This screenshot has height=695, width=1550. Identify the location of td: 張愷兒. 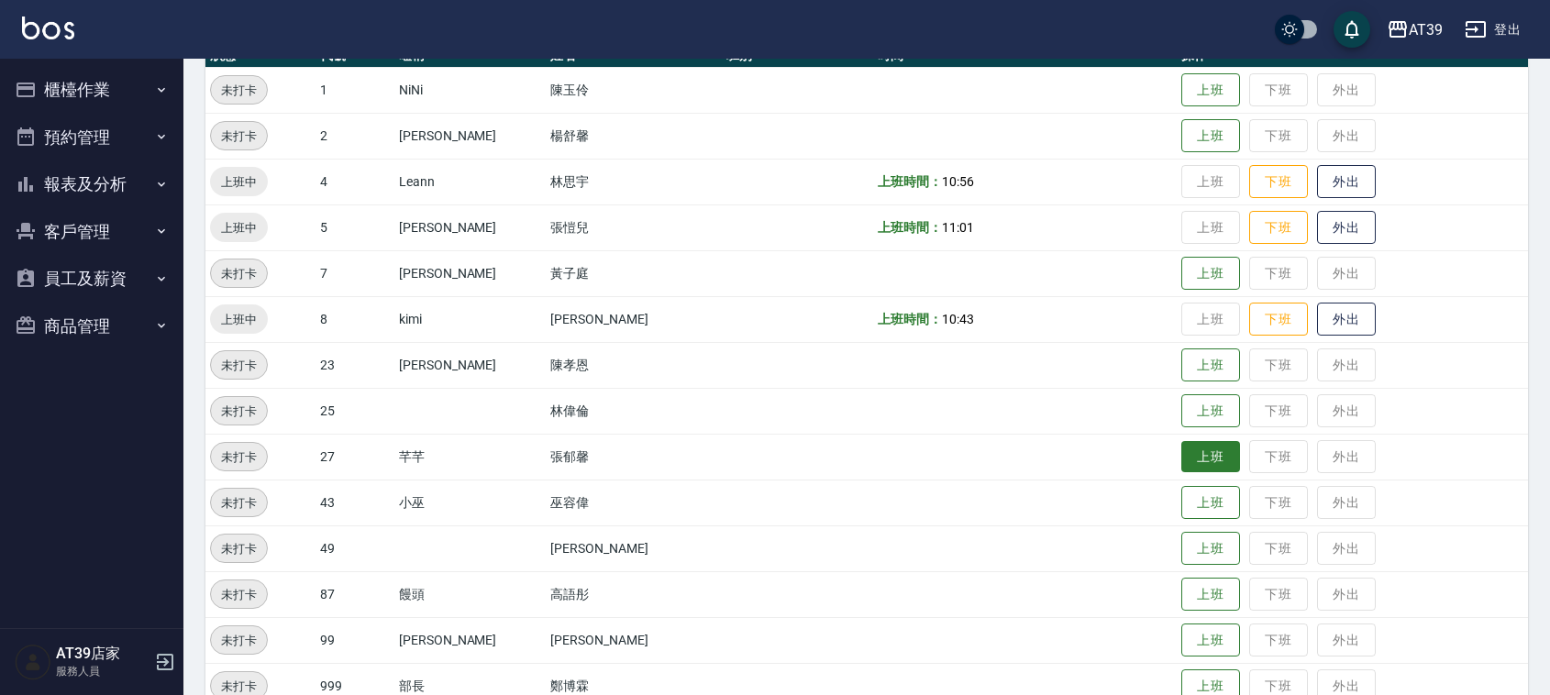
(634, 227).